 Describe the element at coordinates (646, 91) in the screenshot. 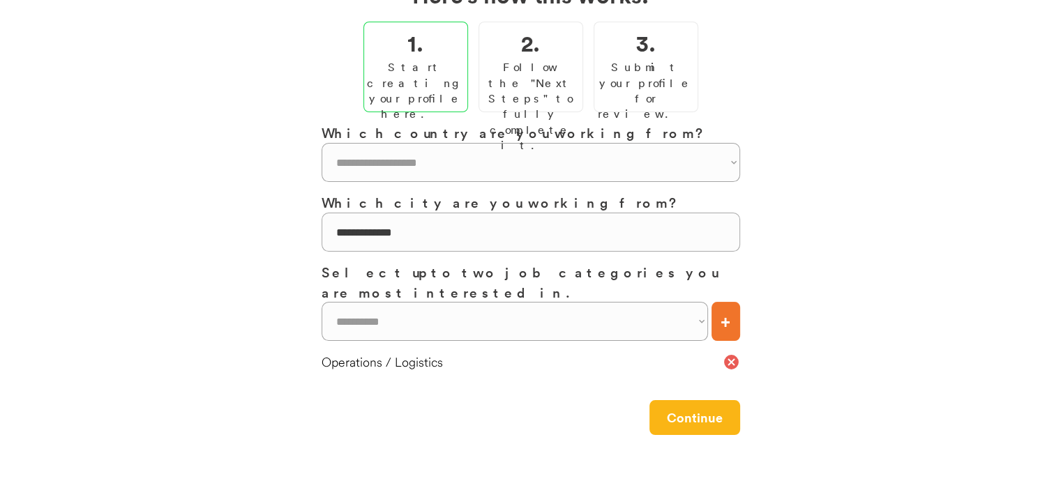

I see `div: Submit your profile for review.` at that location.